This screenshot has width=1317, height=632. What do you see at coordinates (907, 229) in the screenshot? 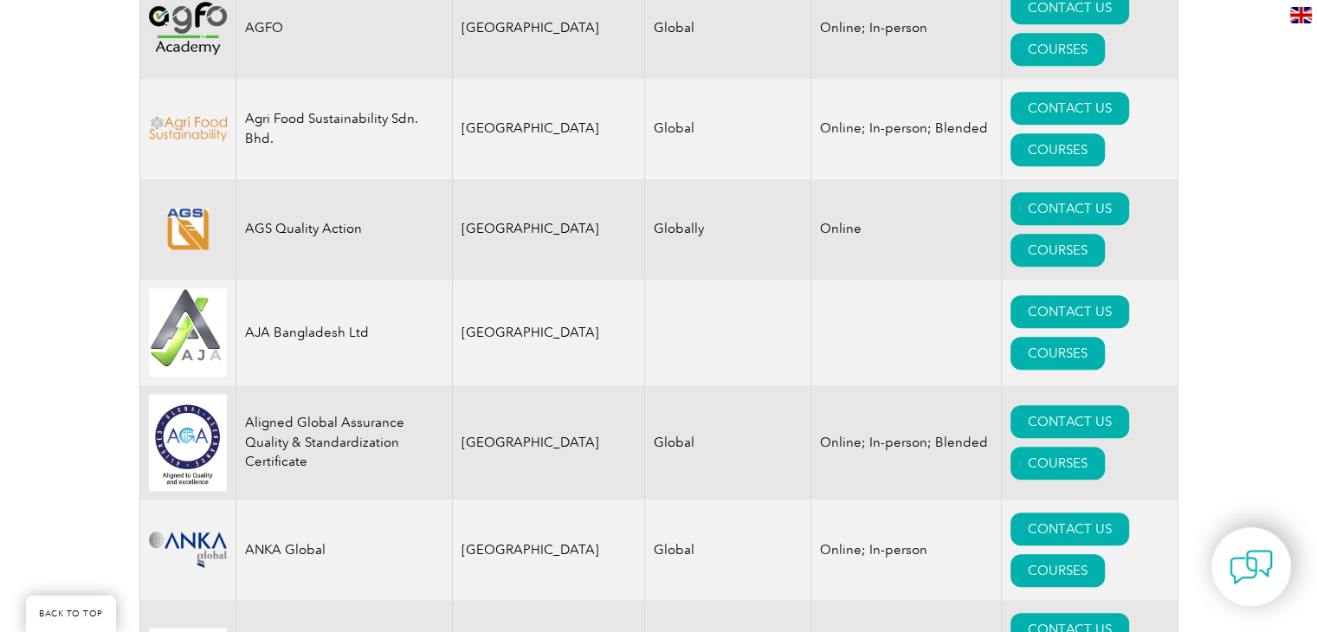
I see `td: Online` at bounding box center [907, 229].